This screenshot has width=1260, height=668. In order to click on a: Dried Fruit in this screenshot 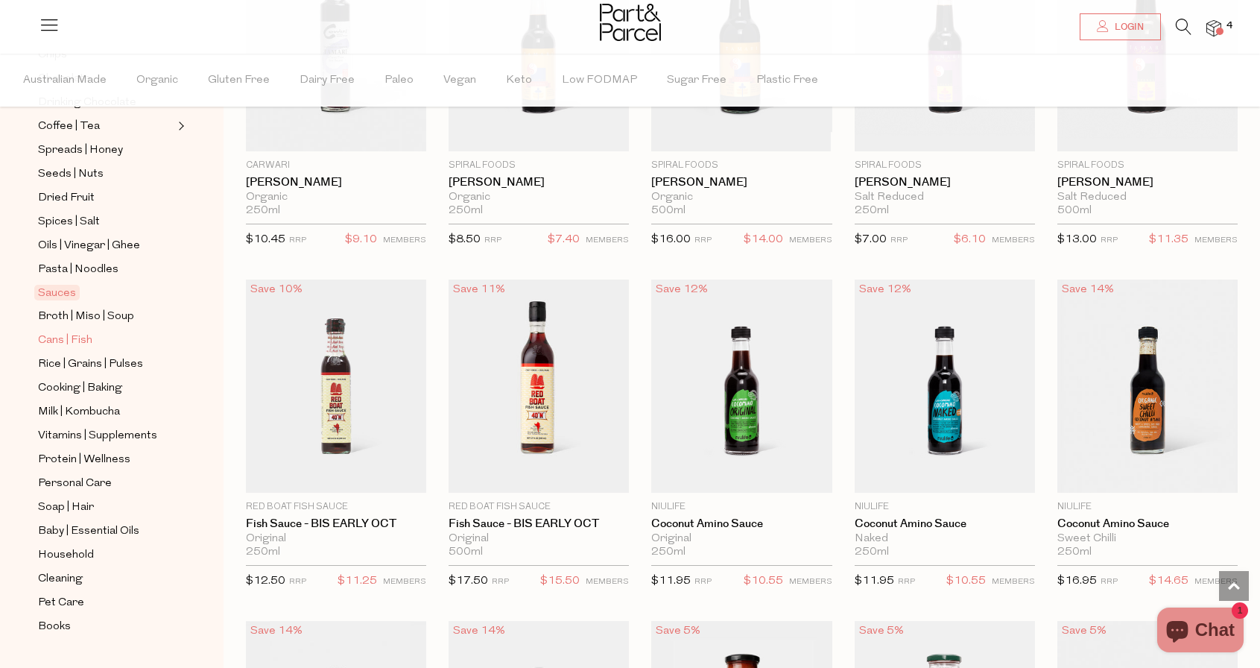, I will do `click(106, 197)`.